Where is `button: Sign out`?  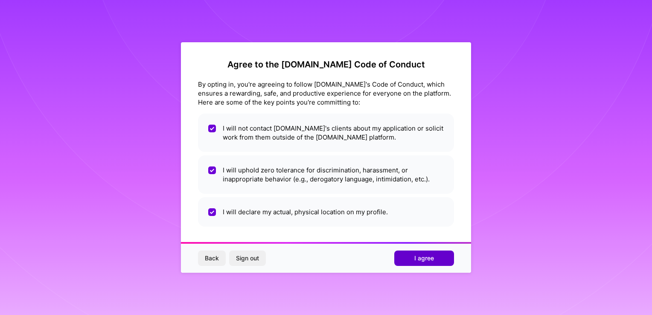
button: Sign out is located at coordinates (248, 258).